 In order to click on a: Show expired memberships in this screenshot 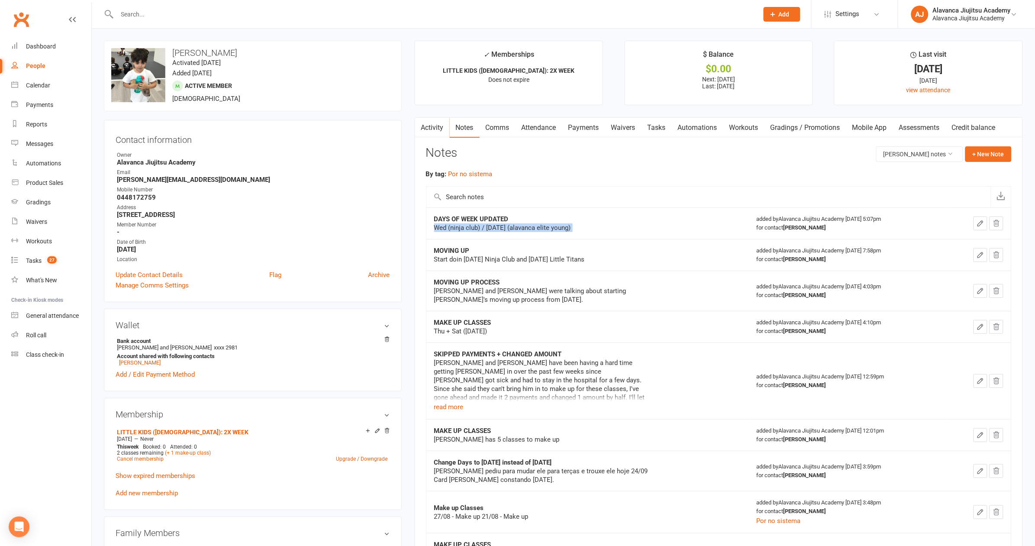, I will do `click(155, 476)`.